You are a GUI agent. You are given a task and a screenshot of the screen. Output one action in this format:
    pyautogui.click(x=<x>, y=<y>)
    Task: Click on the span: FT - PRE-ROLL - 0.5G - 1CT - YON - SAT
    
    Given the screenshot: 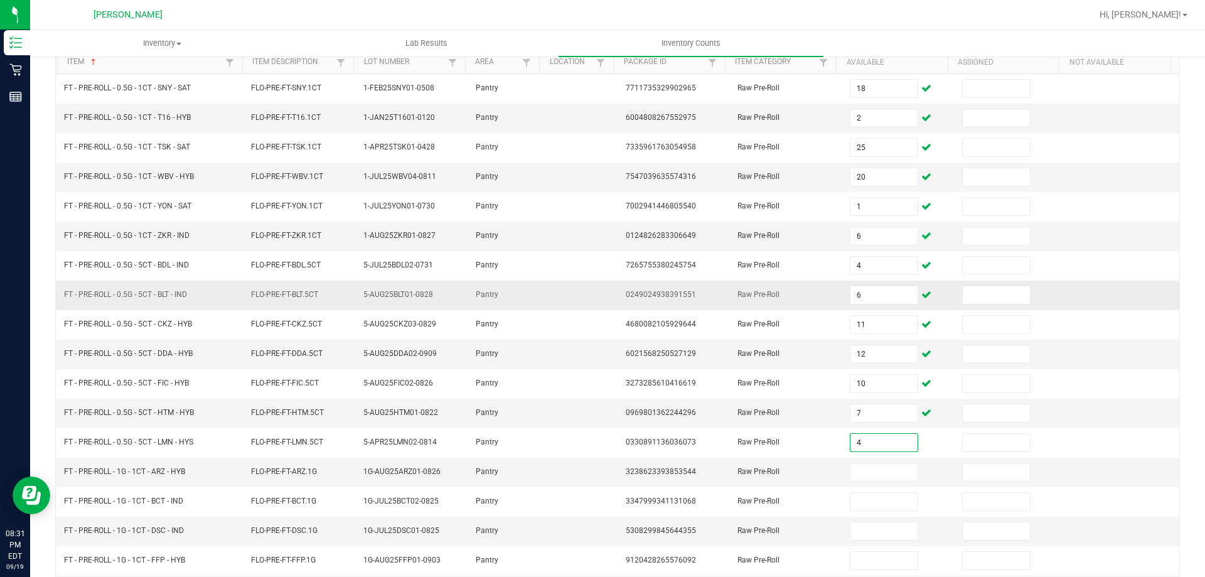 What is the action you would take?
    pyautogui.click(x=127, y=206)
    